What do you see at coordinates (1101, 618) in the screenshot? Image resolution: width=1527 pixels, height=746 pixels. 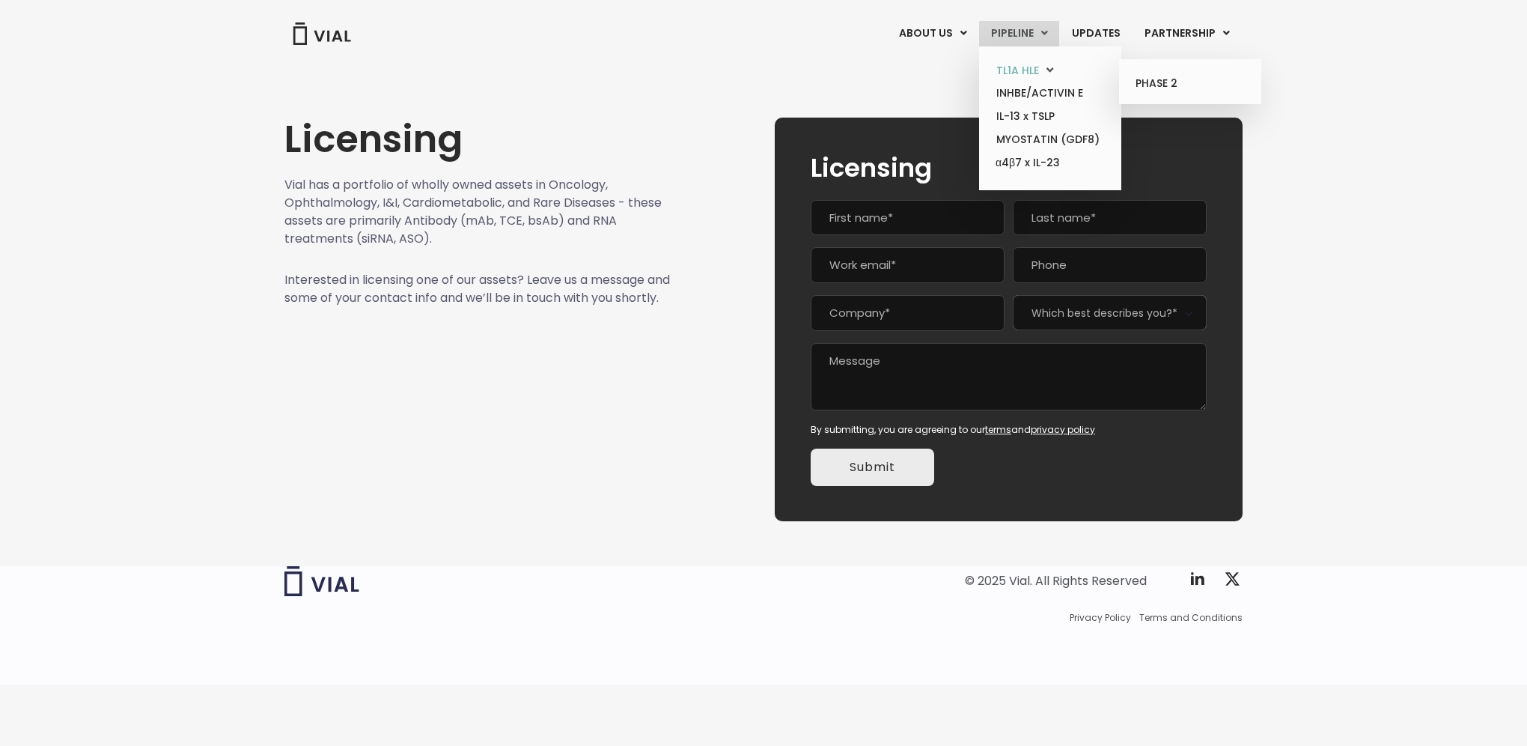 I see `span: Privacy Policy` at bounding box center [1101, 618].